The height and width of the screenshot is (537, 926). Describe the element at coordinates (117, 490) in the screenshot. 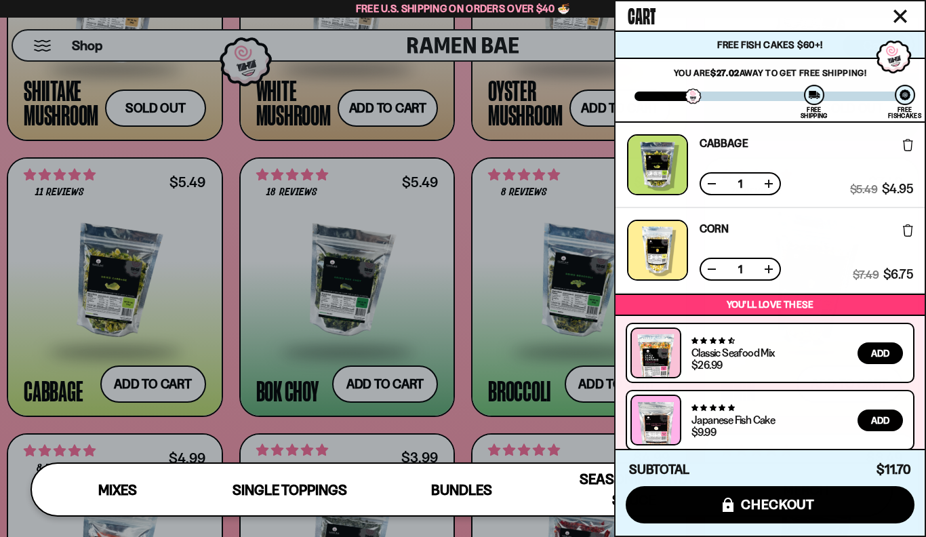

I see `span: Mixes` at that location.